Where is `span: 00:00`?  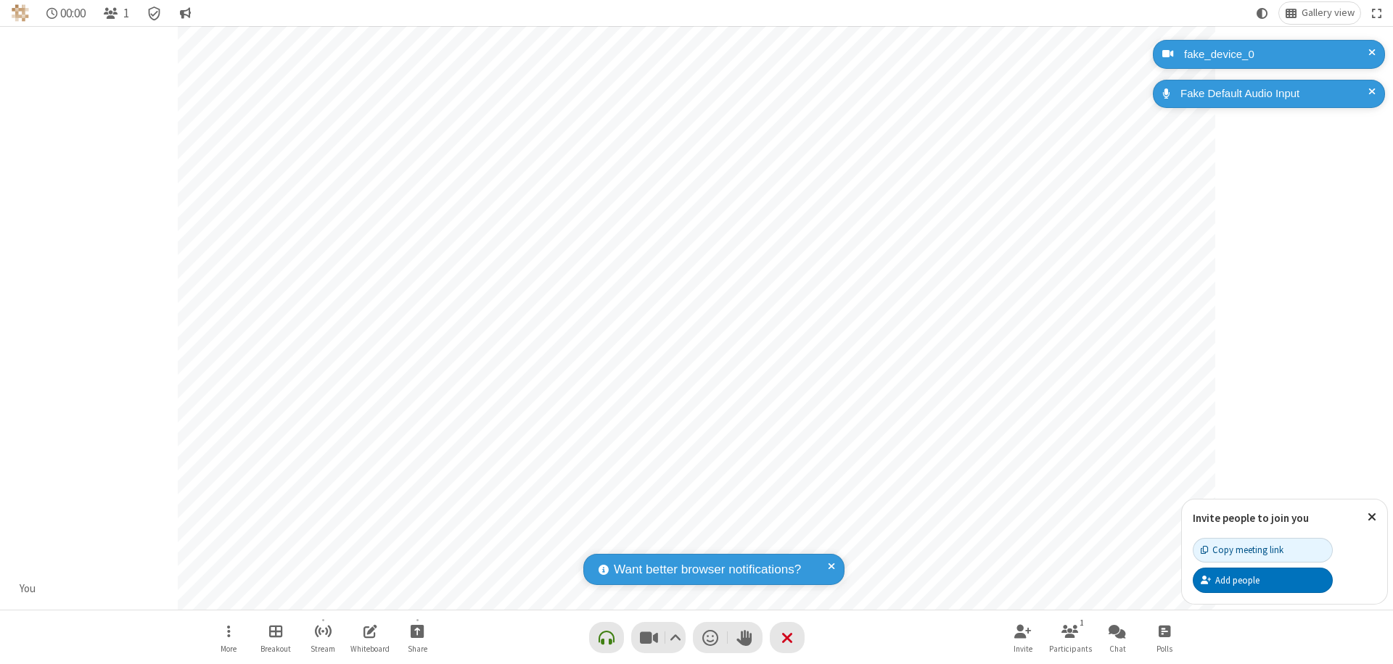
span: 00:00 is located at coordinates (73, 13).